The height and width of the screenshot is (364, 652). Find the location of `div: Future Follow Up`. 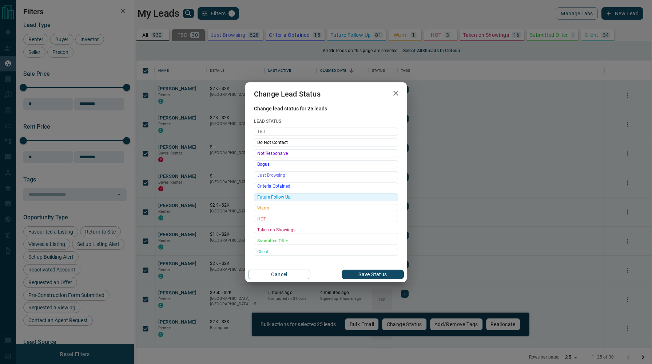

div: Future Follow Up is located at coordinates (326, 197).